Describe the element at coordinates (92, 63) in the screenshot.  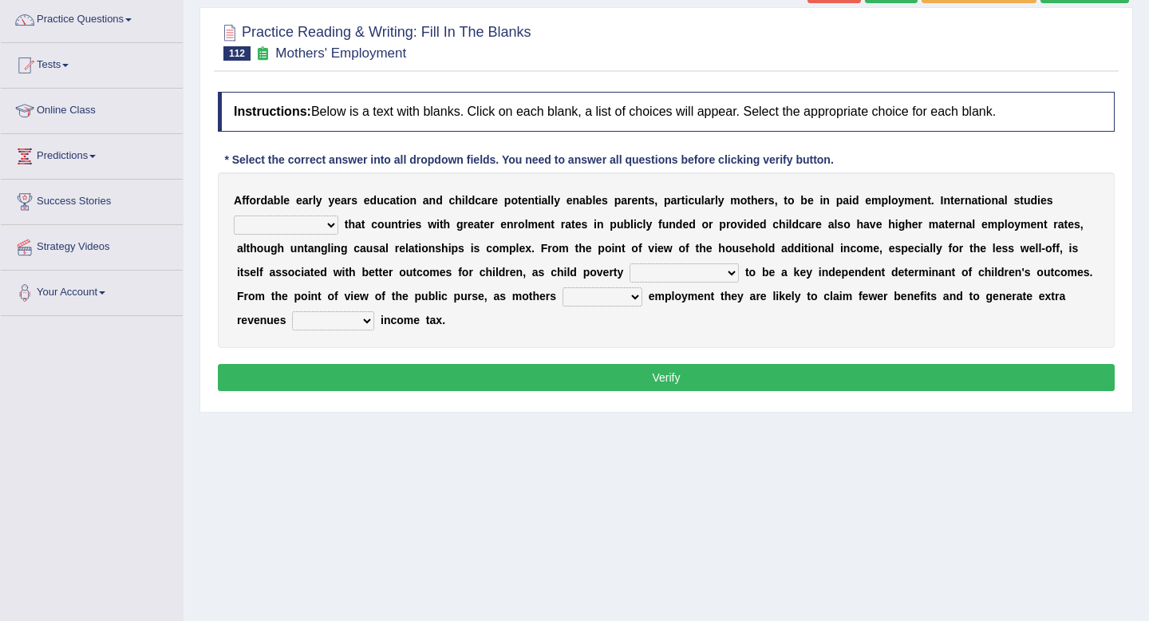
I see `a: Tests` at that location.